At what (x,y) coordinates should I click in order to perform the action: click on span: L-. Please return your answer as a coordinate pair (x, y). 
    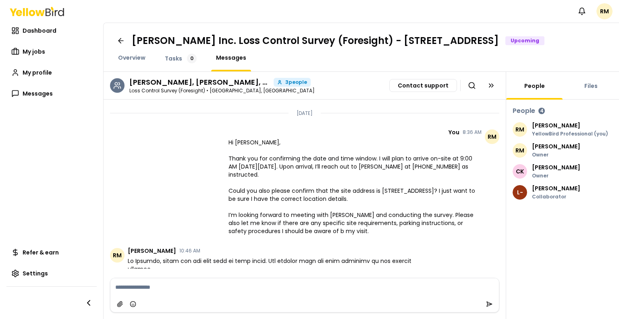
    Looking at the image, I should click on (520, 192).